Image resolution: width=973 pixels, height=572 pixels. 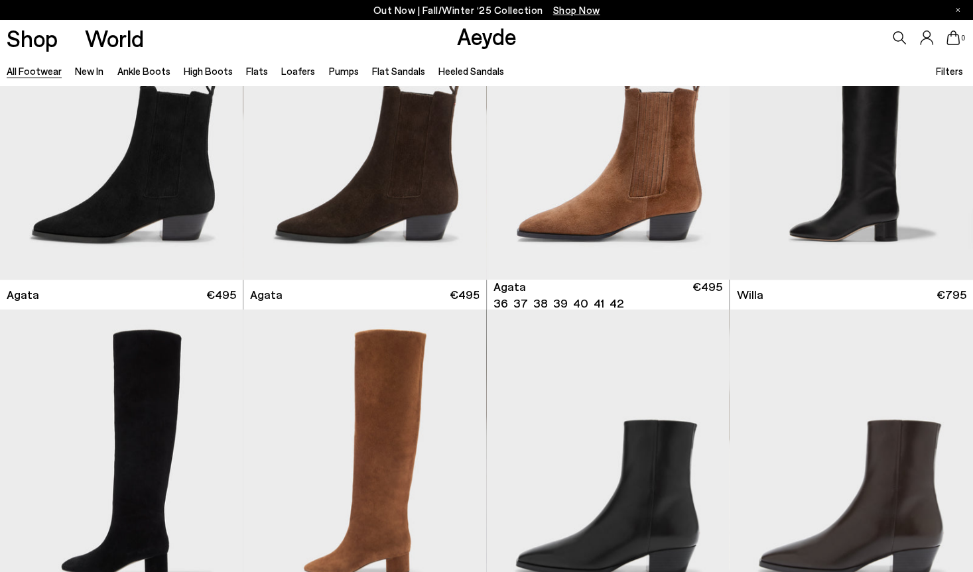 What do you see at coordinates (398, 71) in the screenshot?
I see `a: Flat Sandals` at bounding box center [398, 71].